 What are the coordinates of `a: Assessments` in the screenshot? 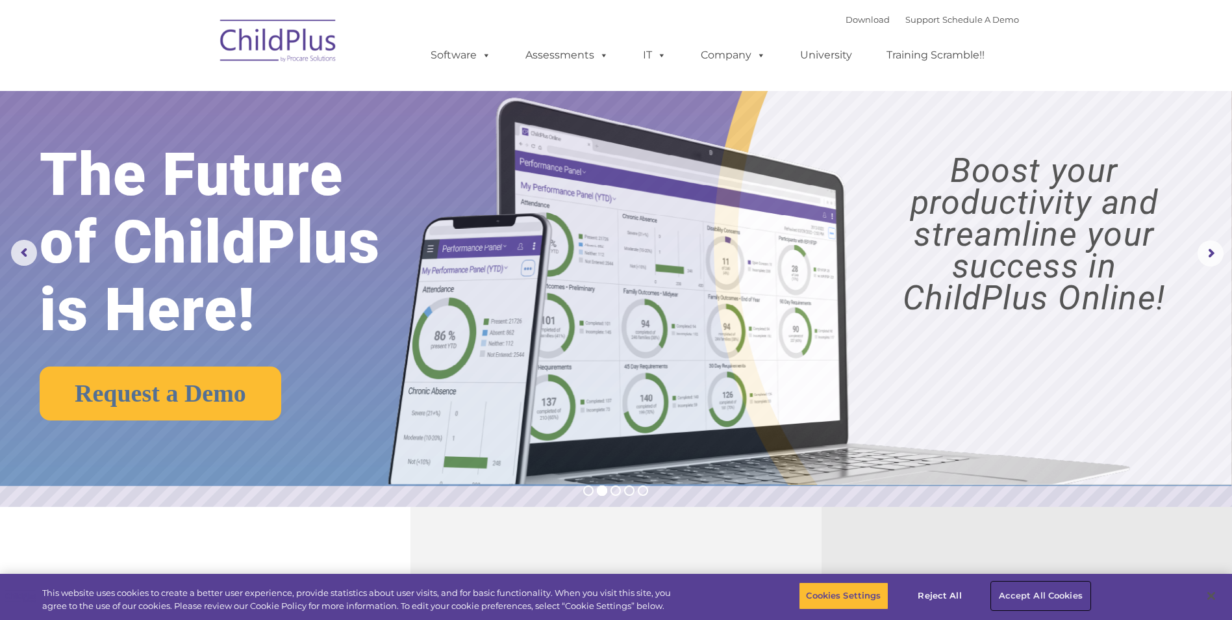 It's located at (567, 55).